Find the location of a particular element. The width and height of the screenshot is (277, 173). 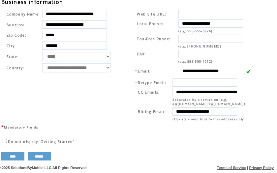

span: Address: is located at coordinates (15, 25).